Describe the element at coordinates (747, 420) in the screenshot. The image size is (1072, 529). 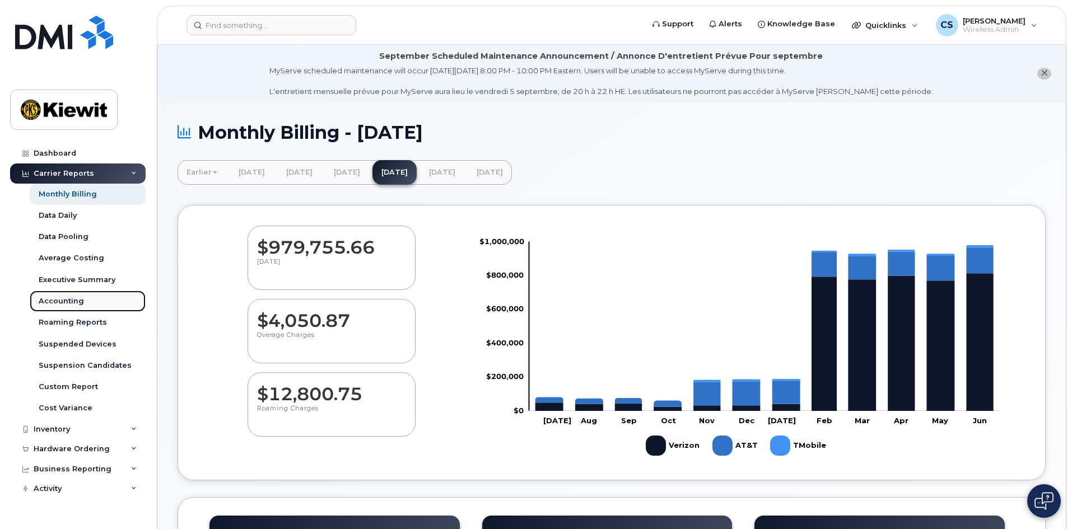
I see `tspan: Dec` at that location.